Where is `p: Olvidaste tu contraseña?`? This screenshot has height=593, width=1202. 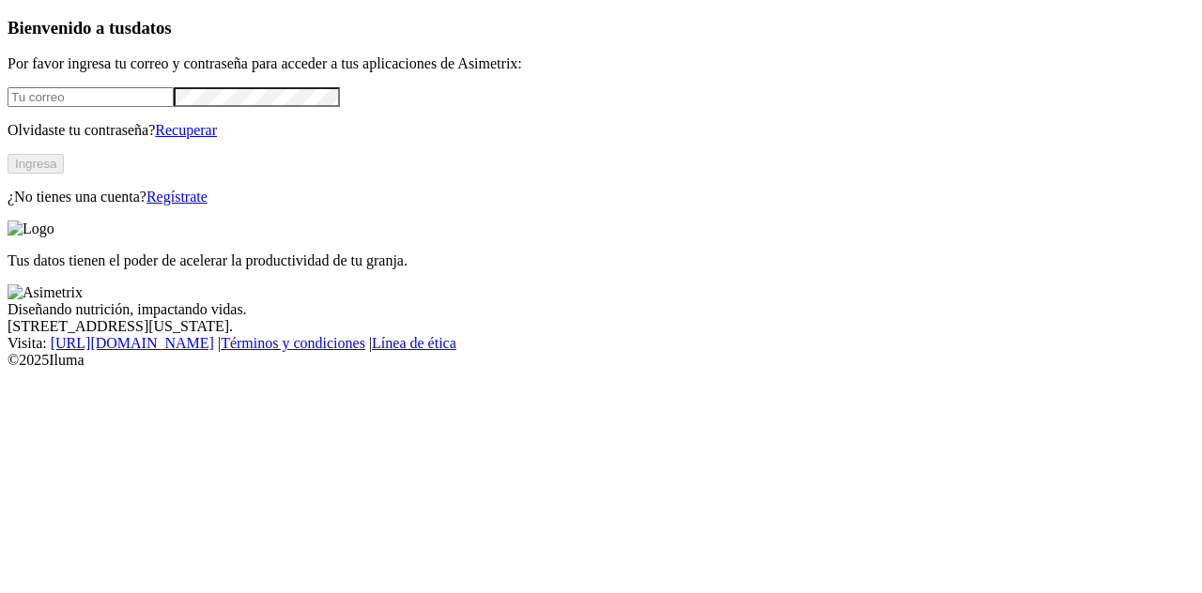 p: Olvidaste tu contraseña? is located at coordinates (601, 131).